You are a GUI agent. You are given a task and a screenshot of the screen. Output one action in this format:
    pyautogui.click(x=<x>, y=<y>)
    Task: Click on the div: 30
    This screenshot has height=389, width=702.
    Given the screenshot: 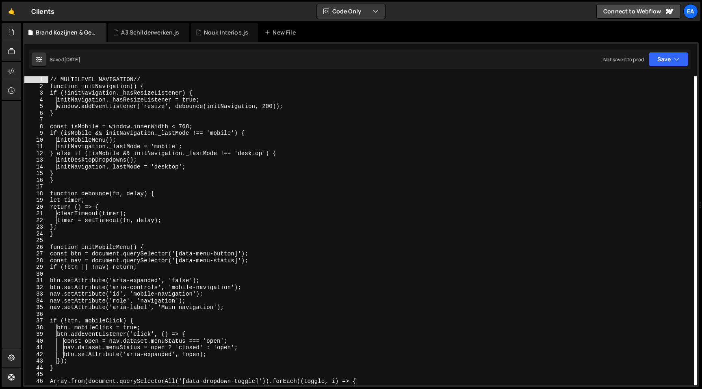 What is the action you would take?
    pyautogui.click(x=36, y=274)
    